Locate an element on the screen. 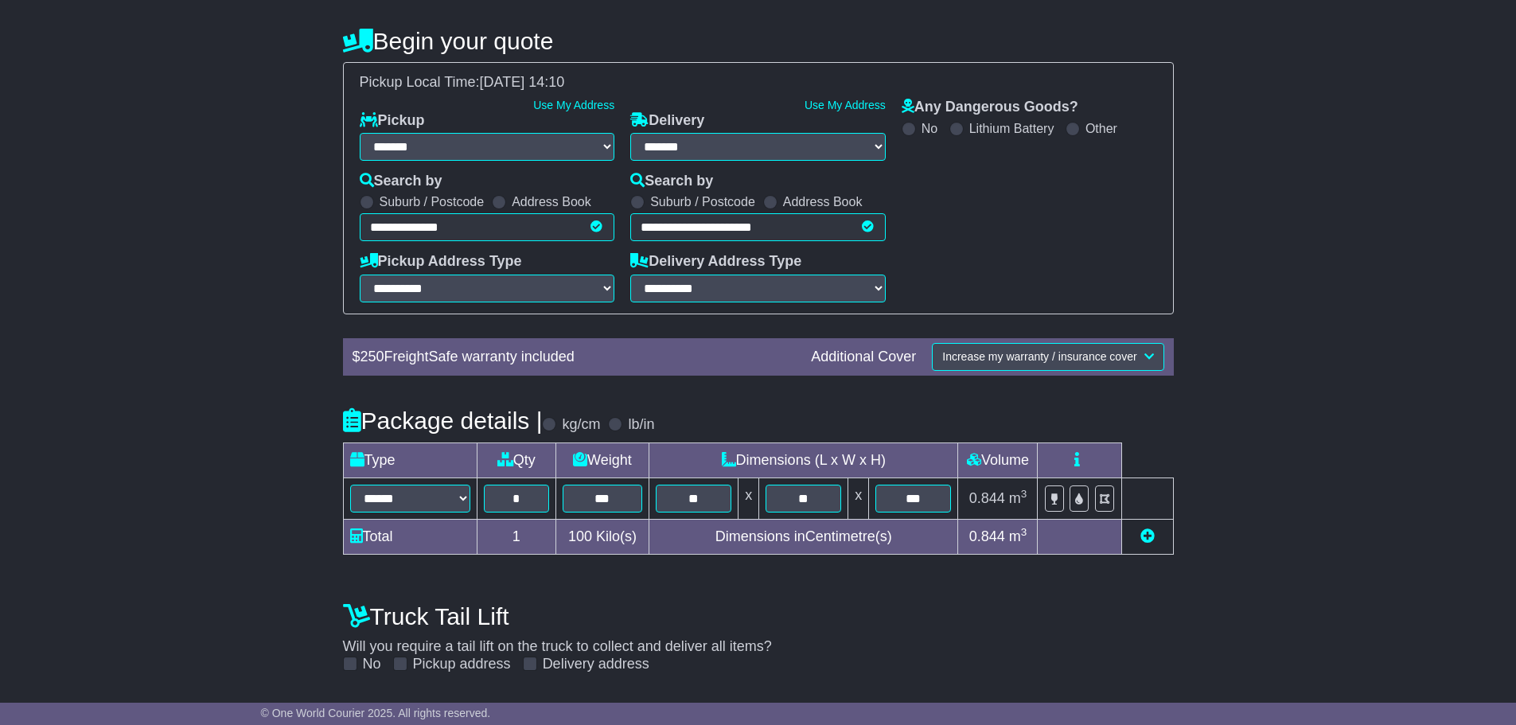  label: Delivery Address Type is located at coordinates (716, 262).